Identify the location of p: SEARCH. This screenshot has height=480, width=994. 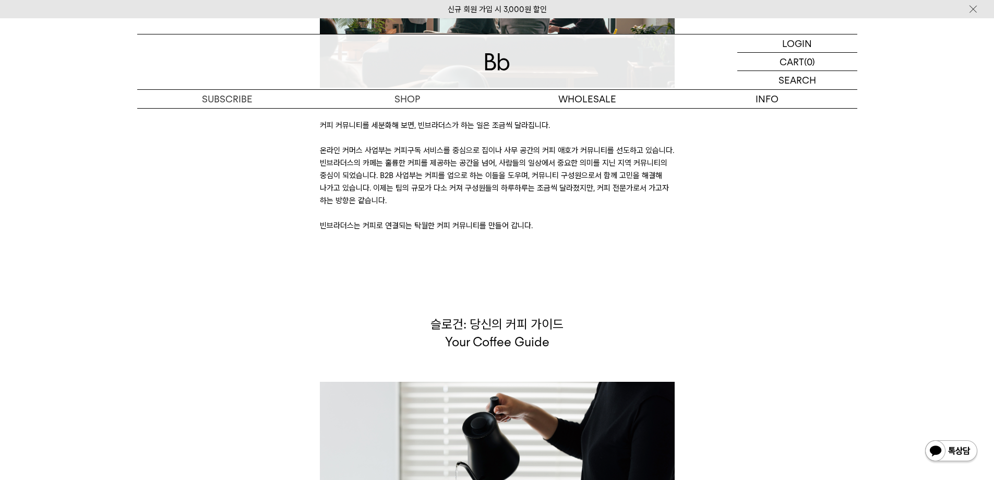
(798, 80).